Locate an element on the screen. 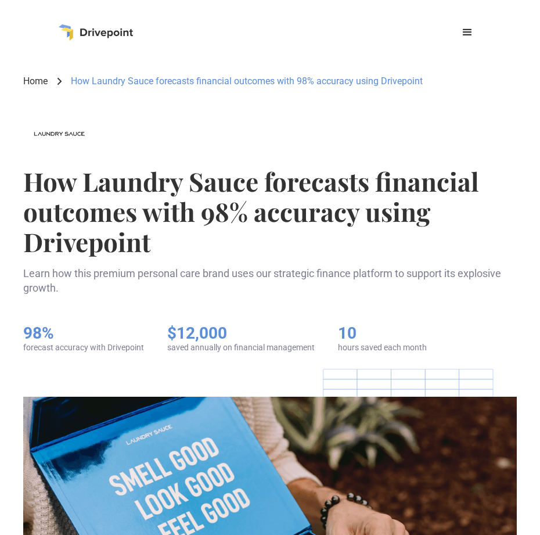 The image size is (540, 535). div: menu is located at coordinates (468, 33).